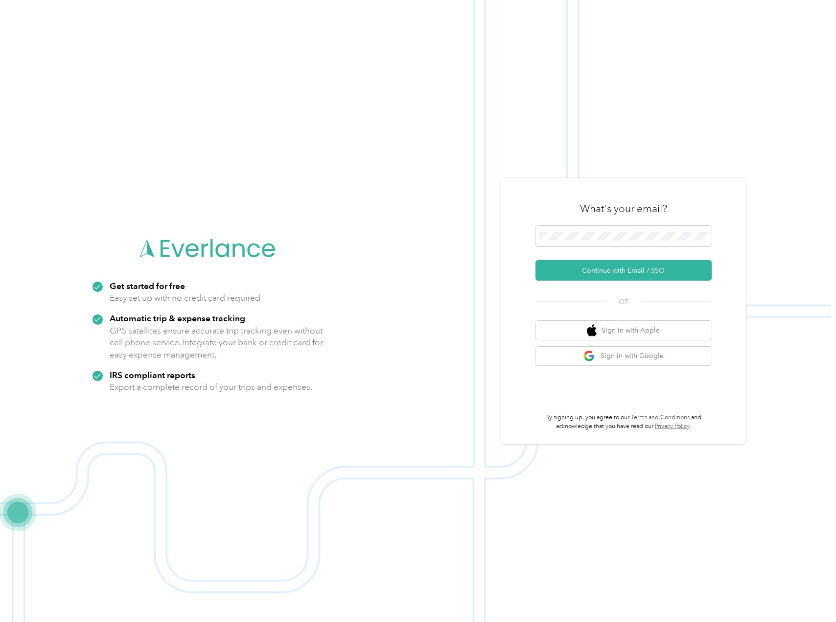 The image size is (836, 622). What do you see at coordinates (589, 356) in the screenshot?
I see `img: google logo` at bounding box center [589, 356].